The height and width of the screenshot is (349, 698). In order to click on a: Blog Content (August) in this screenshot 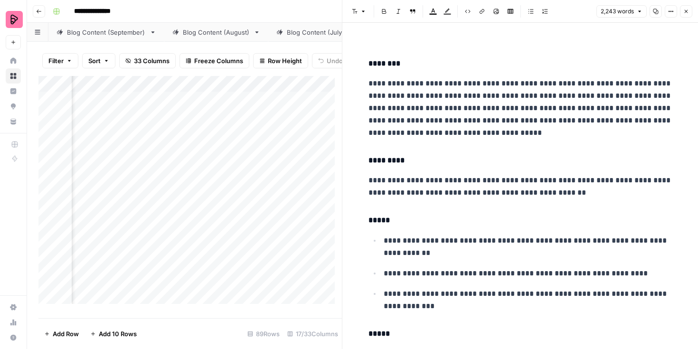, I will do `click(216, 32)`.